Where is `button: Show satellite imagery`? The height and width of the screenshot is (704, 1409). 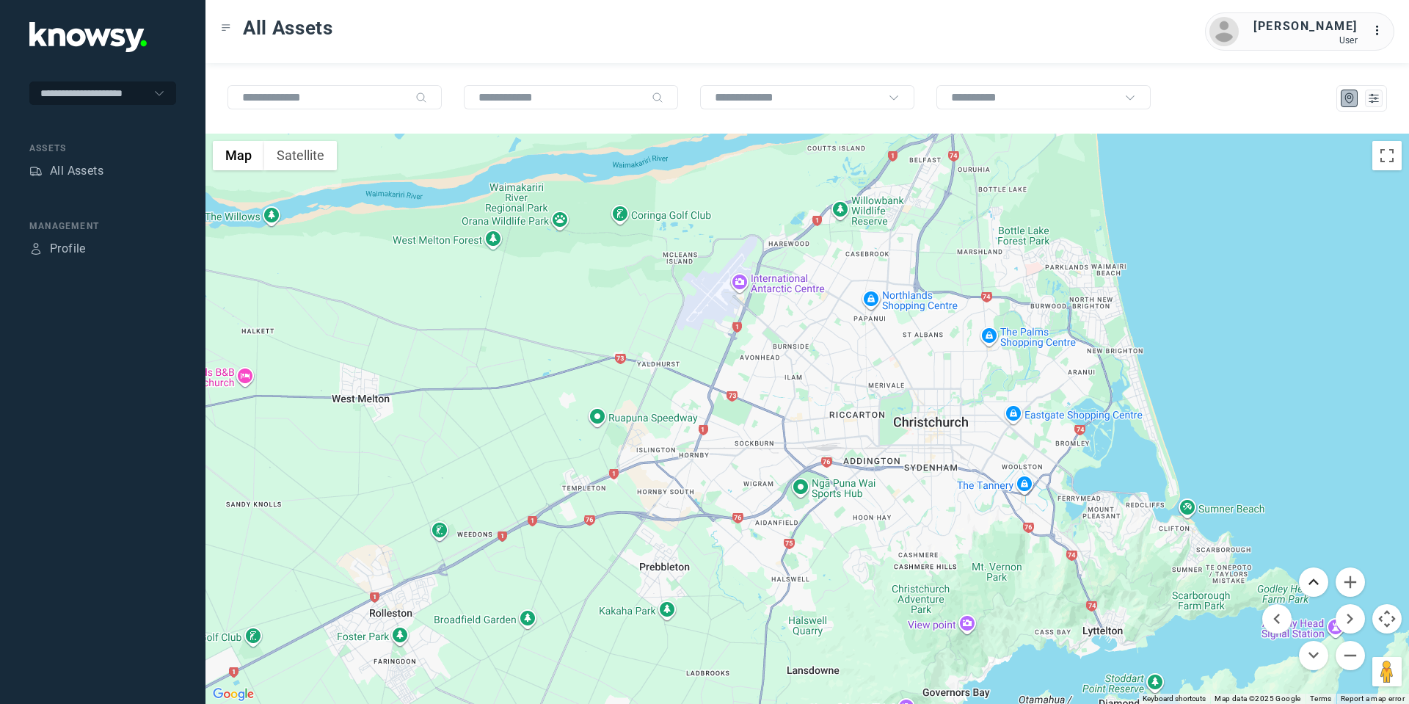 button: Show satellite imagery is located at coordinates (300, 156).